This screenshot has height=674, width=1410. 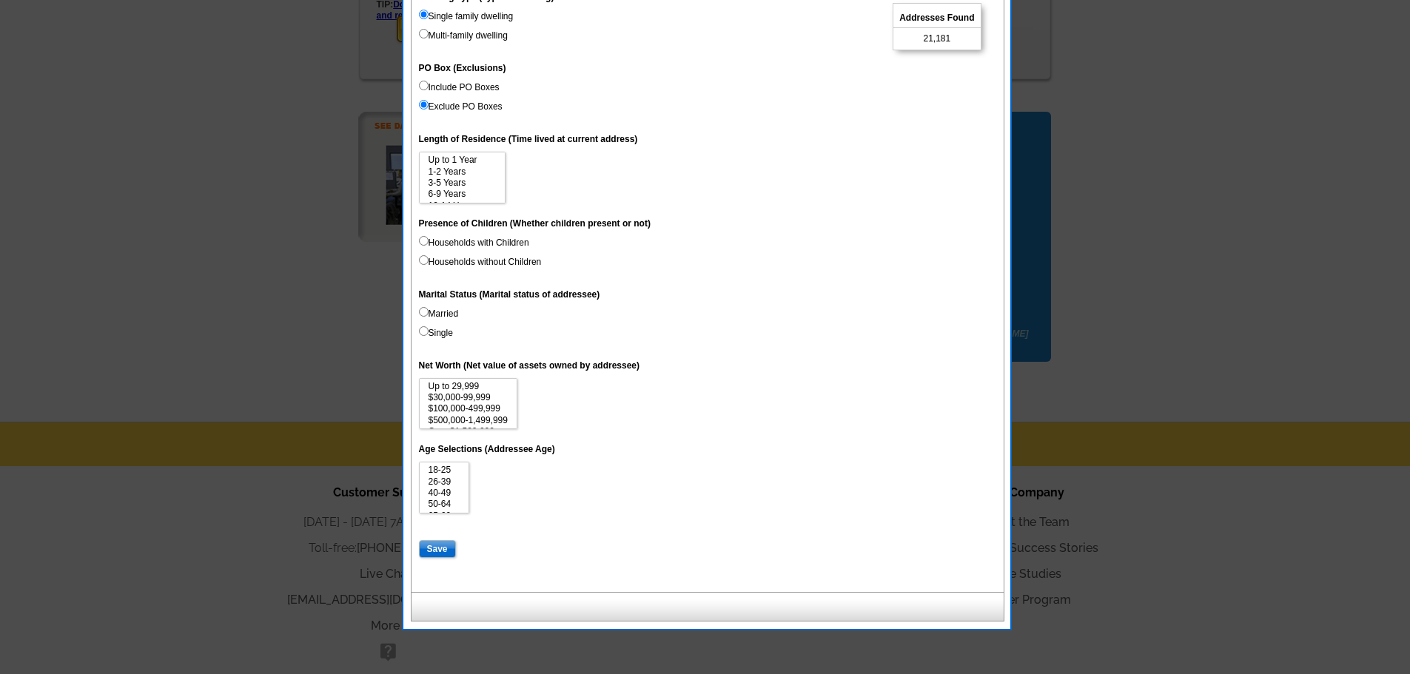 I want to click on option: $100,000-499,999, so click(x=468, y=408).